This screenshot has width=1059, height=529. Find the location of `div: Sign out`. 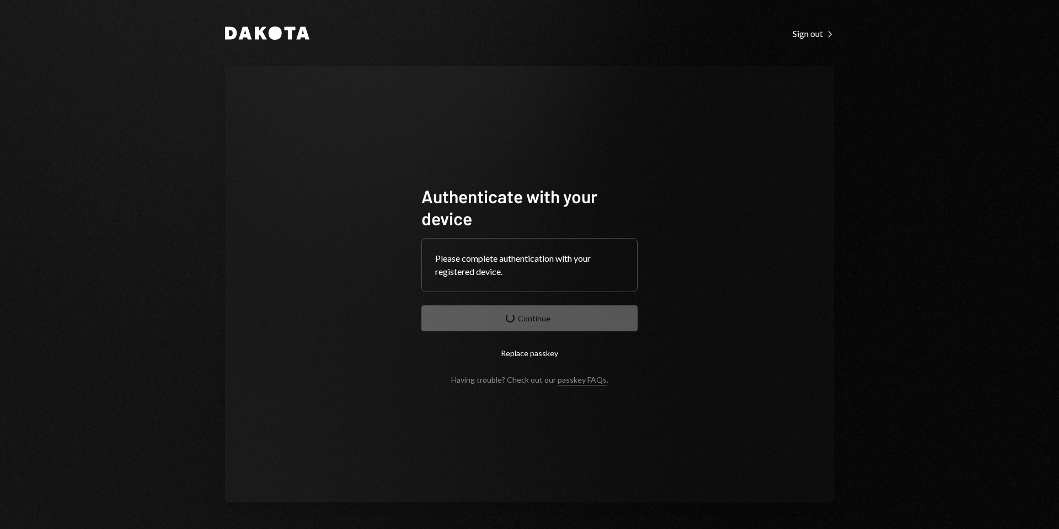

div: Sign out is located at coordinates (813, 34).